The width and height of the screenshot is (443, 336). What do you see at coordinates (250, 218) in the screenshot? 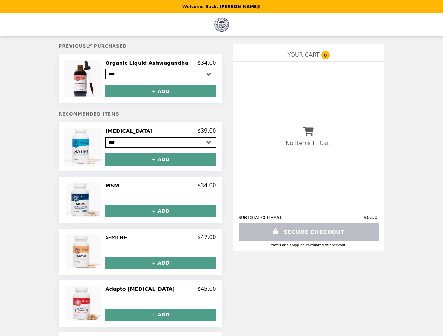
I see `span: SUBTOTAL` at bounding box center [250, 218].